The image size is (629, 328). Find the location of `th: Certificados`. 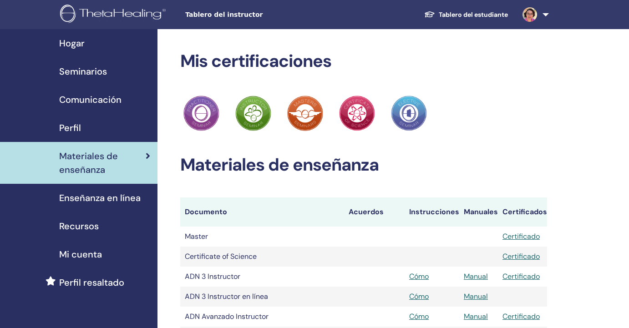

th: Certificados is located at coordinates (523, 212).